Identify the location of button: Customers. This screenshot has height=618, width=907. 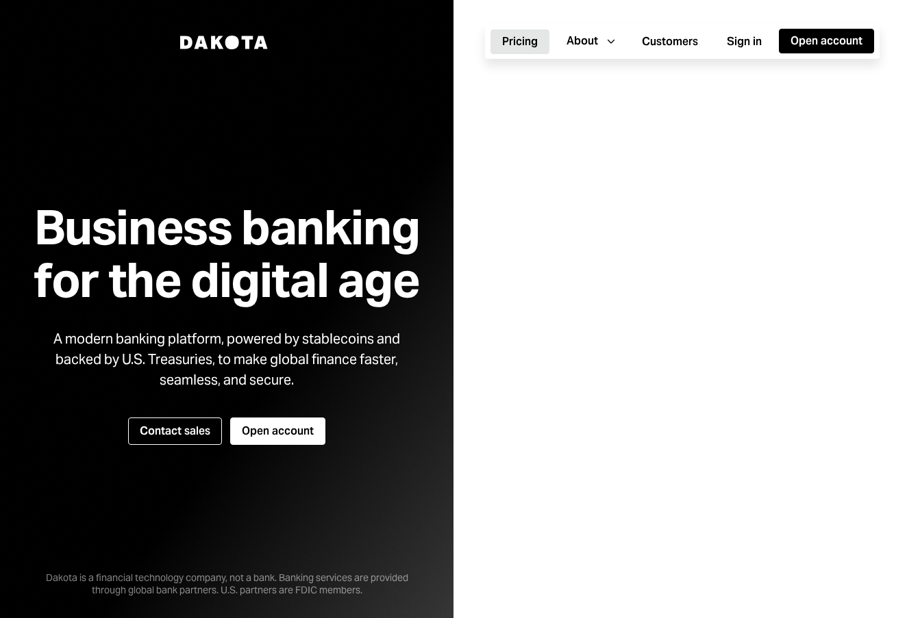
(670, 42).